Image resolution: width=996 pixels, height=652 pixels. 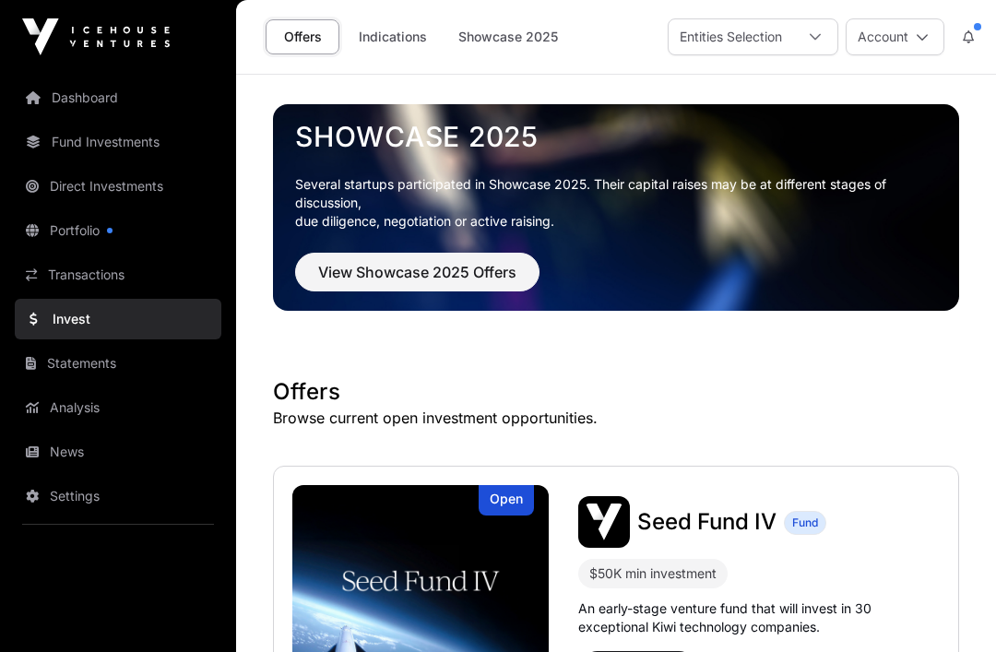 I want to click on a: Settings, so click(x=118, y=496).